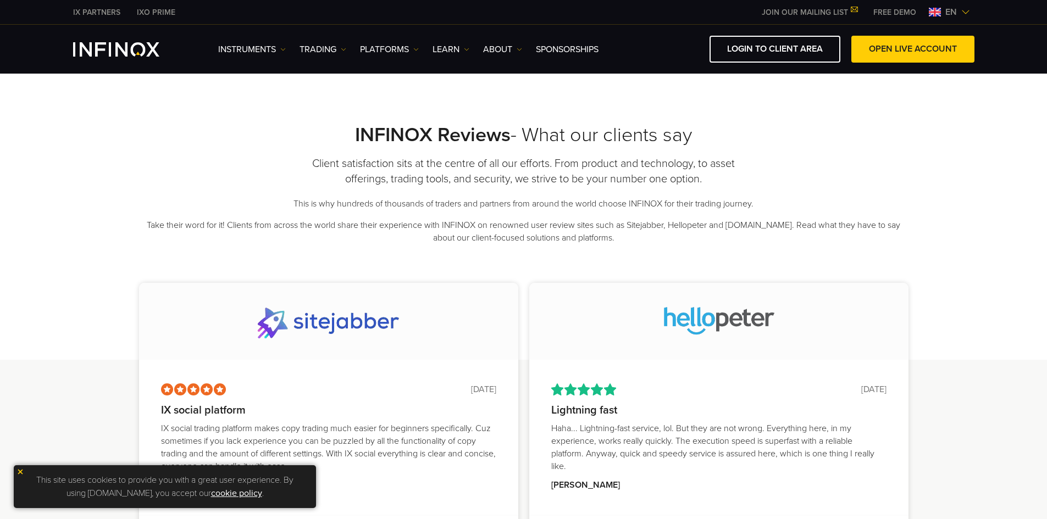 This screenshot has width=1047, height=519. I want to click on a: PLATFORMS, so click(389, 49).